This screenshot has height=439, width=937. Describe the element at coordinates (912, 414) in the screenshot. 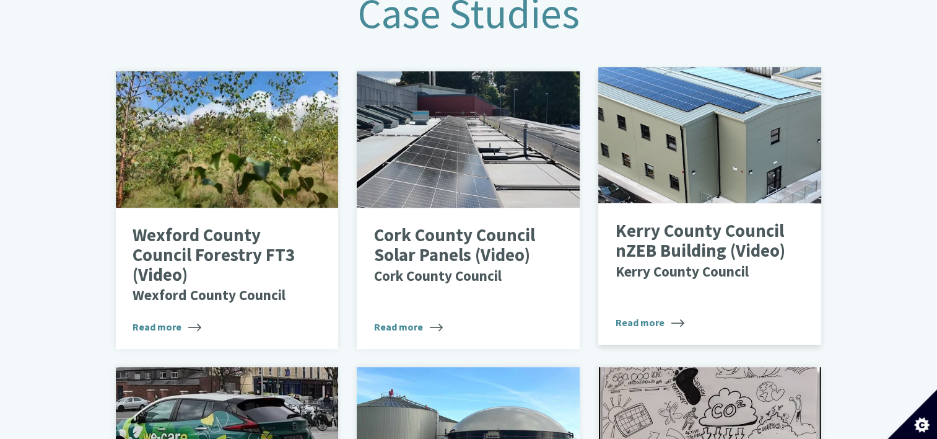

I see `button: Set cookie preferences` at that location.